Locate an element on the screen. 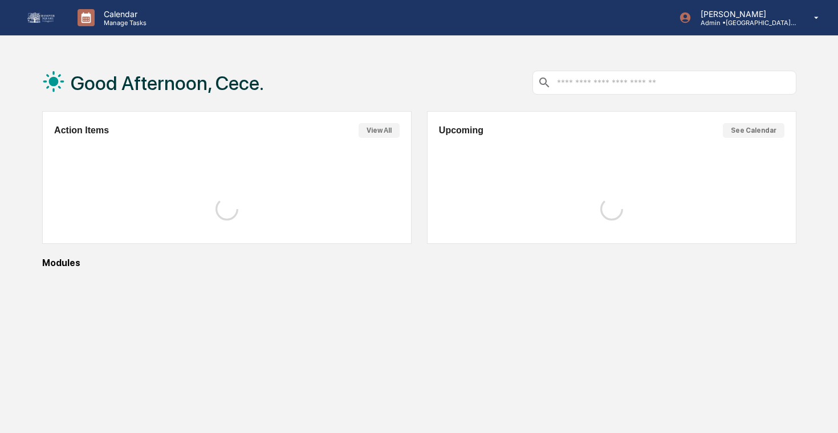  p: Calendar is located at coordinates (123, 14).